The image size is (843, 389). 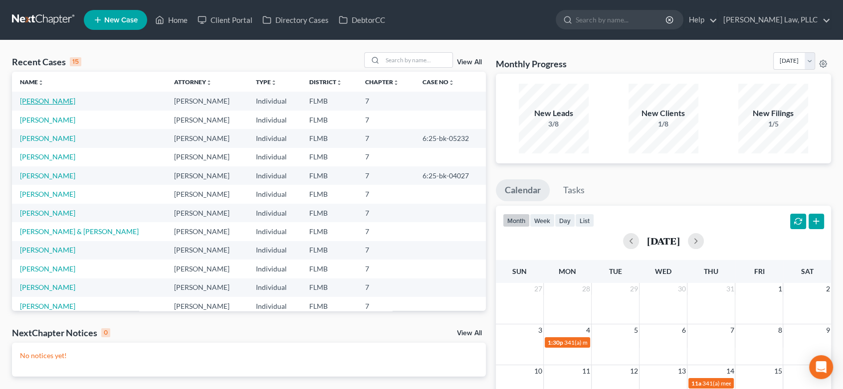 I want to click on div: New Filings, so click(x=773, y=113).